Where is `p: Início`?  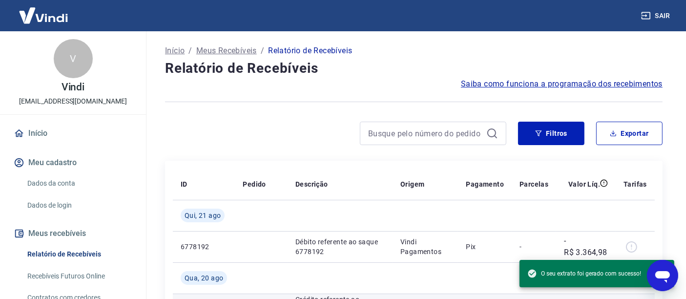
p: Início is located at coordinates (175, 51).